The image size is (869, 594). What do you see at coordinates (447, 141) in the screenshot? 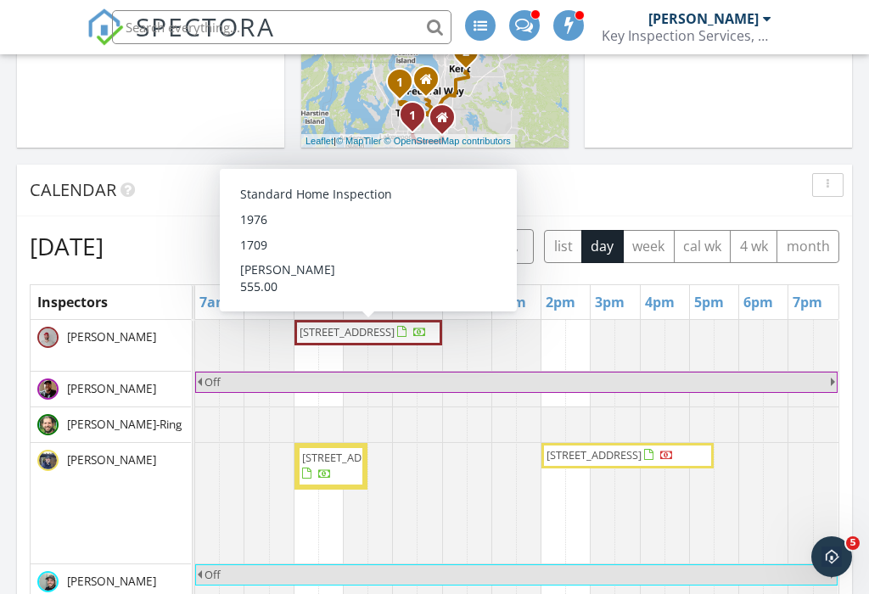
I see `a: © OpenStreetMap contributors` at bounding box center [447, 141].